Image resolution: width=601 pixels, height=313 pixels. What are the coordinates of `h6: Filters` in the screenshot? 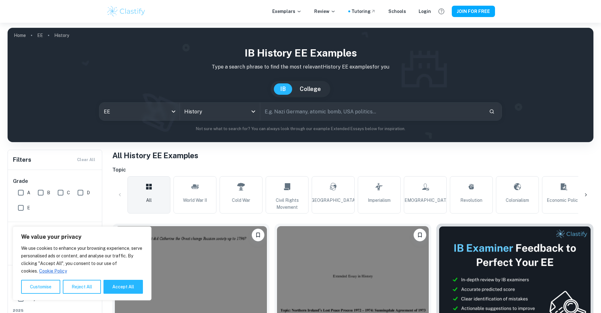 It's located at (22, 160).